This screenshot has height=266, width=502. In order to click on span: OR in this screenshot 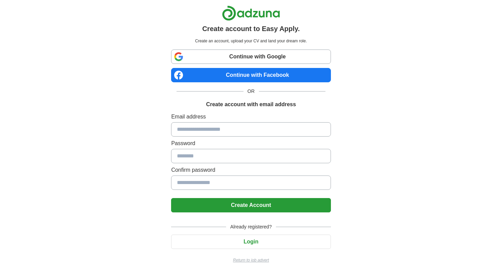, I will do `click(251, 91)`.